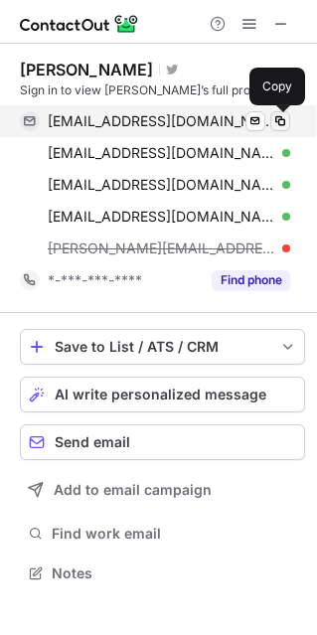 The image size is (317, 635). What do you see at coordinates (174, 534) in the screenshot?
I see `span: Find work email` at bounding box center [174, 534].